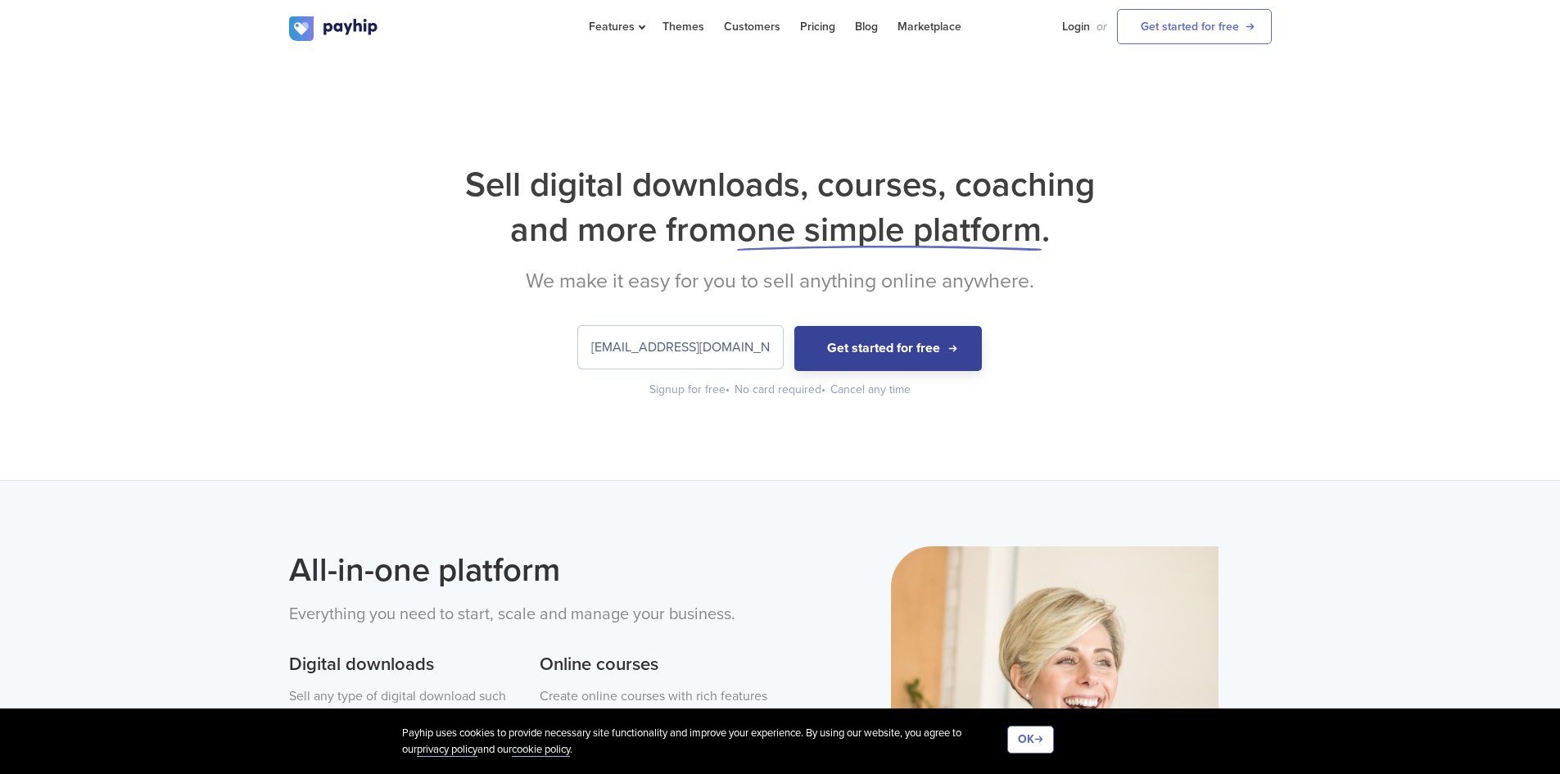 This screenshot has width=1560, height=774. What do you see at coordinates (871, 390) in the screenshot?
I see `div: Cancel any time` at bounding box center [871, 390].